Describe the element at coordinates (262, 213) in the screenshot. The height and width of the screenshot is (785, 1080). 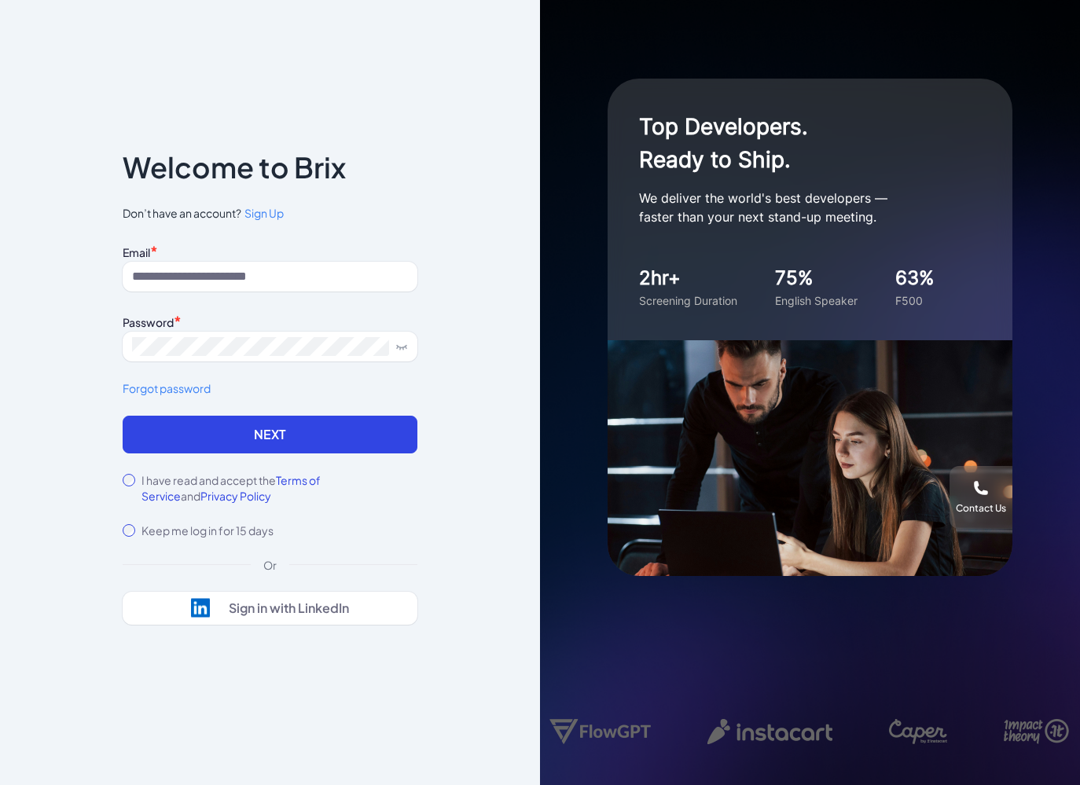
I see `a: Sign Up` at that location.